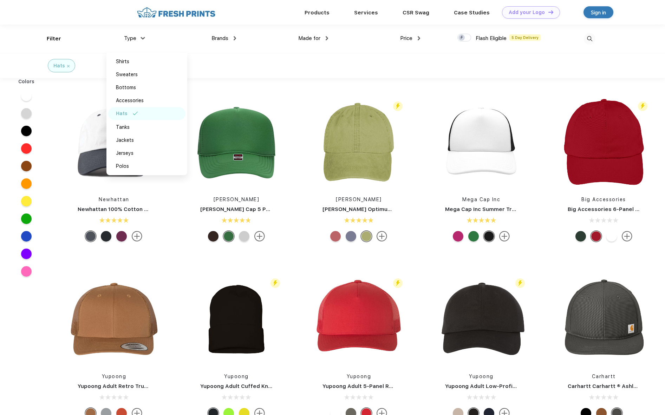 The height and width of the screenshot is (415, 665). Describe the element at coordinates (351, 236) in the screenshot. I see `div: Periwinkle` at that location.